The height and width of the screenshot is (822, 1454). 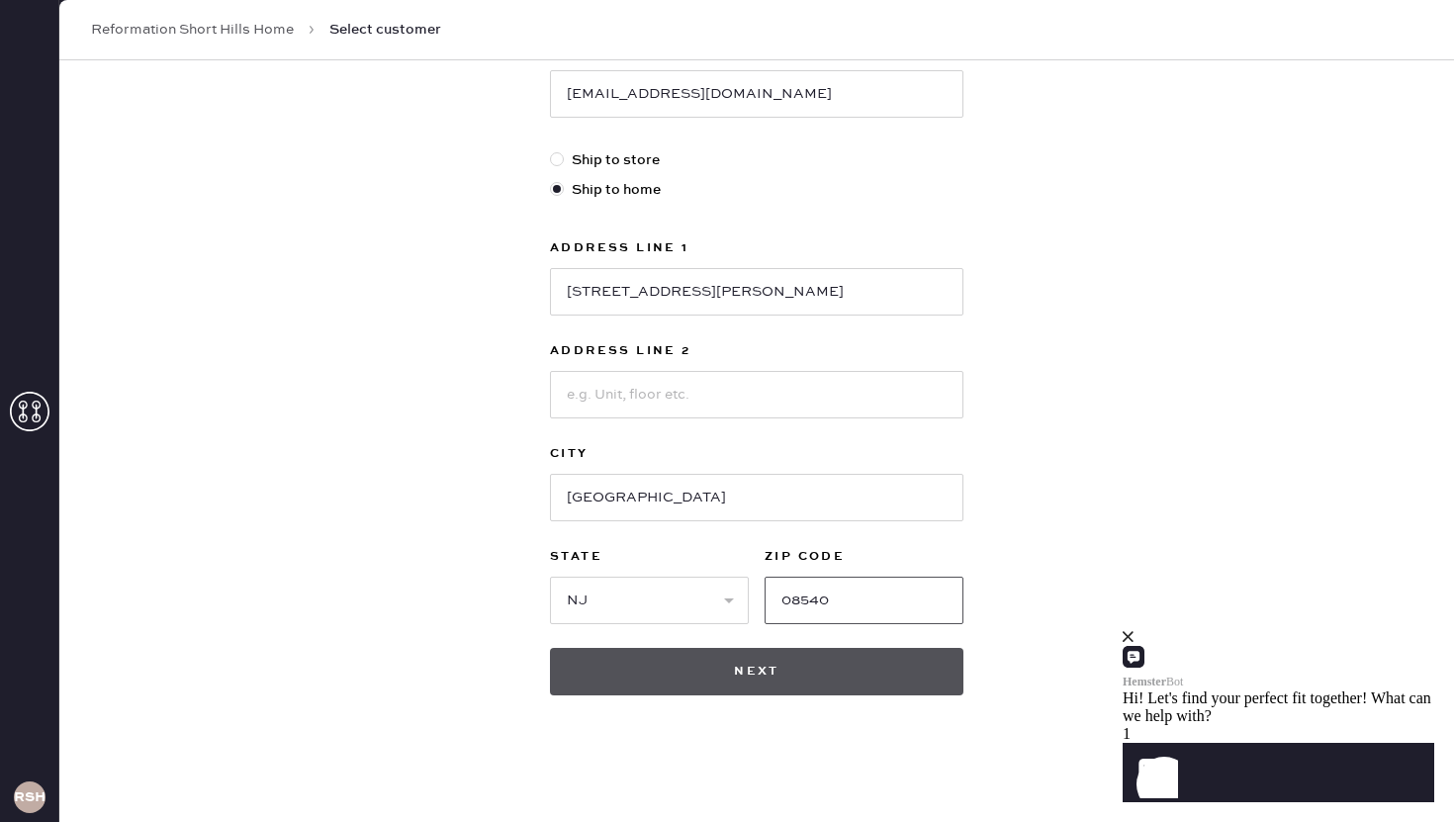 What do you see at coordinates (863, 557) in the screenshot?
I see `label: ZIP Code` at bounding box center [863, 557].